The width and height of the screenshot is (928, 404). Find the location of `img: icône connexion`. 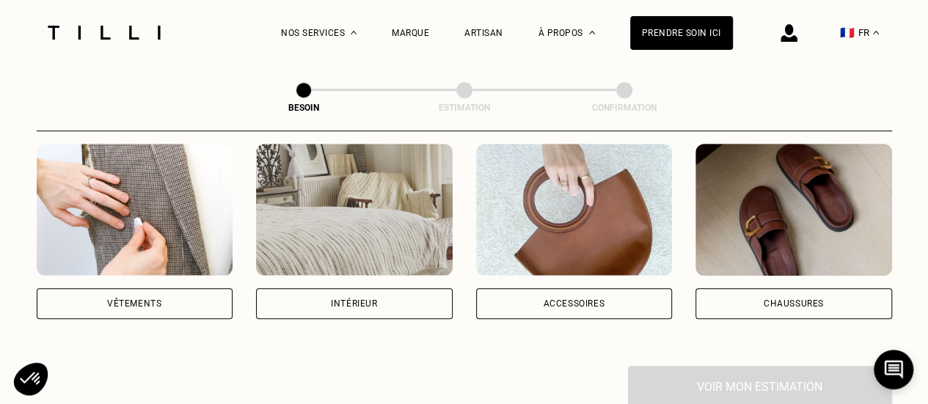

img: icône connexion is located at coordinates (788, 33).